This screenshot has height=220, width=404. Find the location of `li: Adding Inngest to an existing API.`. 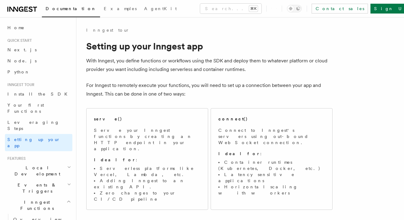

li: Adding Inngest to an existing API. is located at coordinates (147, 184).